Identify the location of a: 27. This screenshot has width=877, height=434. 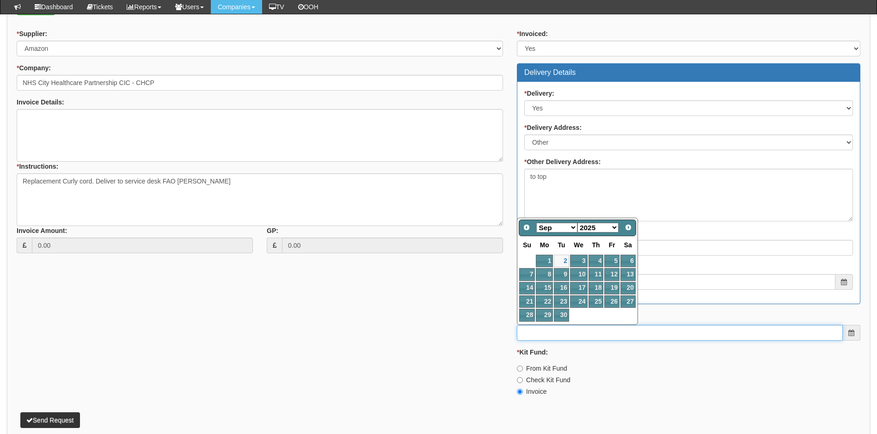
(628, 301).